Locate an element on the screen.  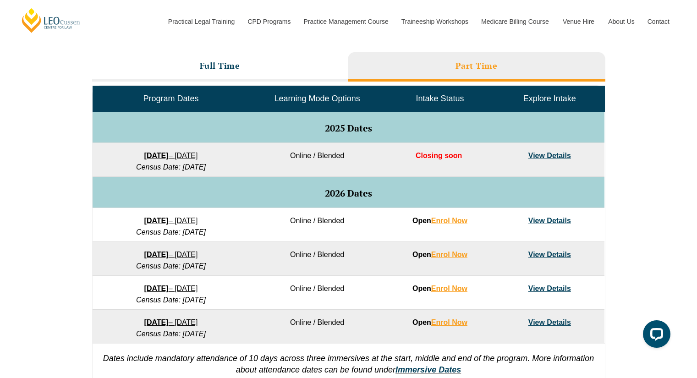
span: 2025 Dates is located at coordinates (348, 128).